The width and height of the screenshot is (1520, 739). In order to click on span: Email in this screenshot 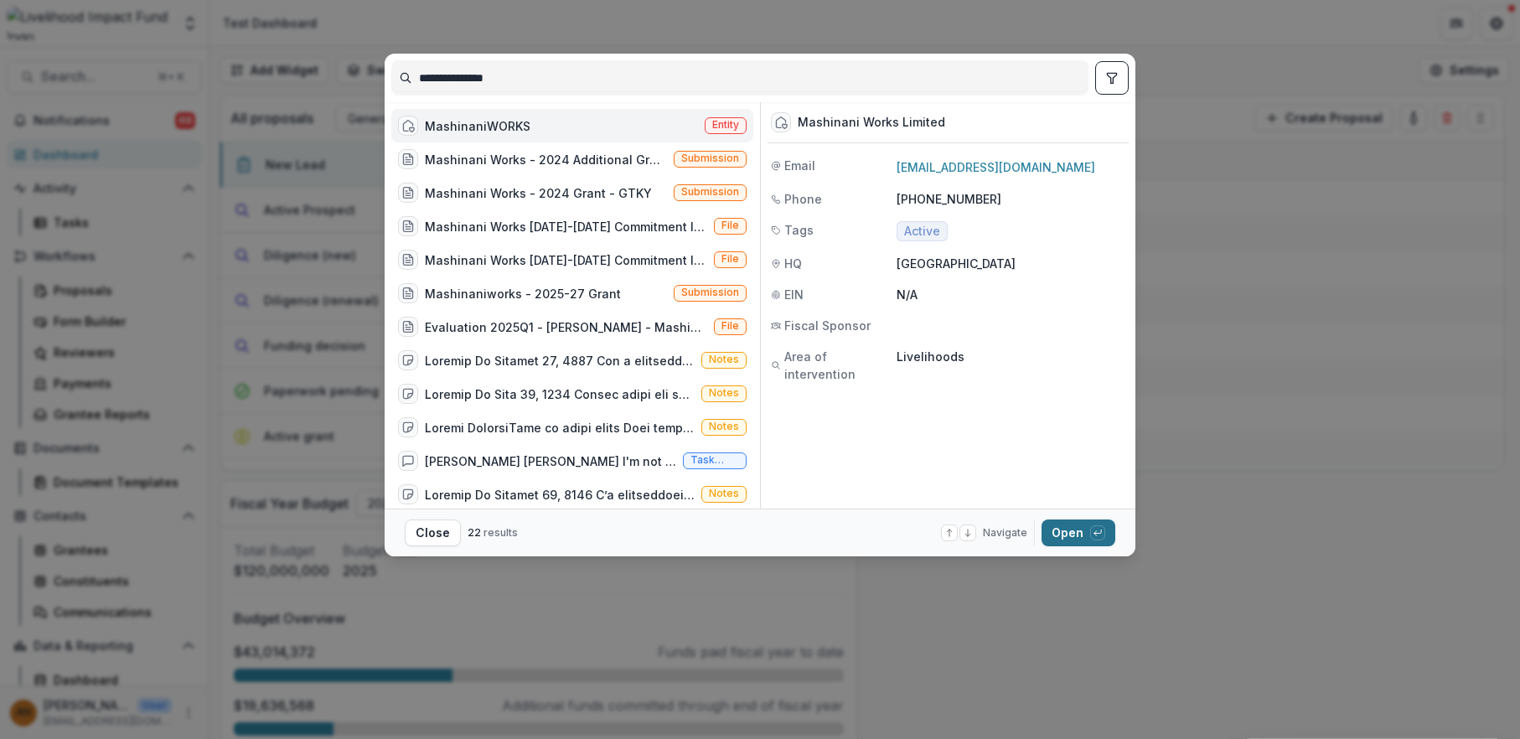, I will do `click(800, 165)`.